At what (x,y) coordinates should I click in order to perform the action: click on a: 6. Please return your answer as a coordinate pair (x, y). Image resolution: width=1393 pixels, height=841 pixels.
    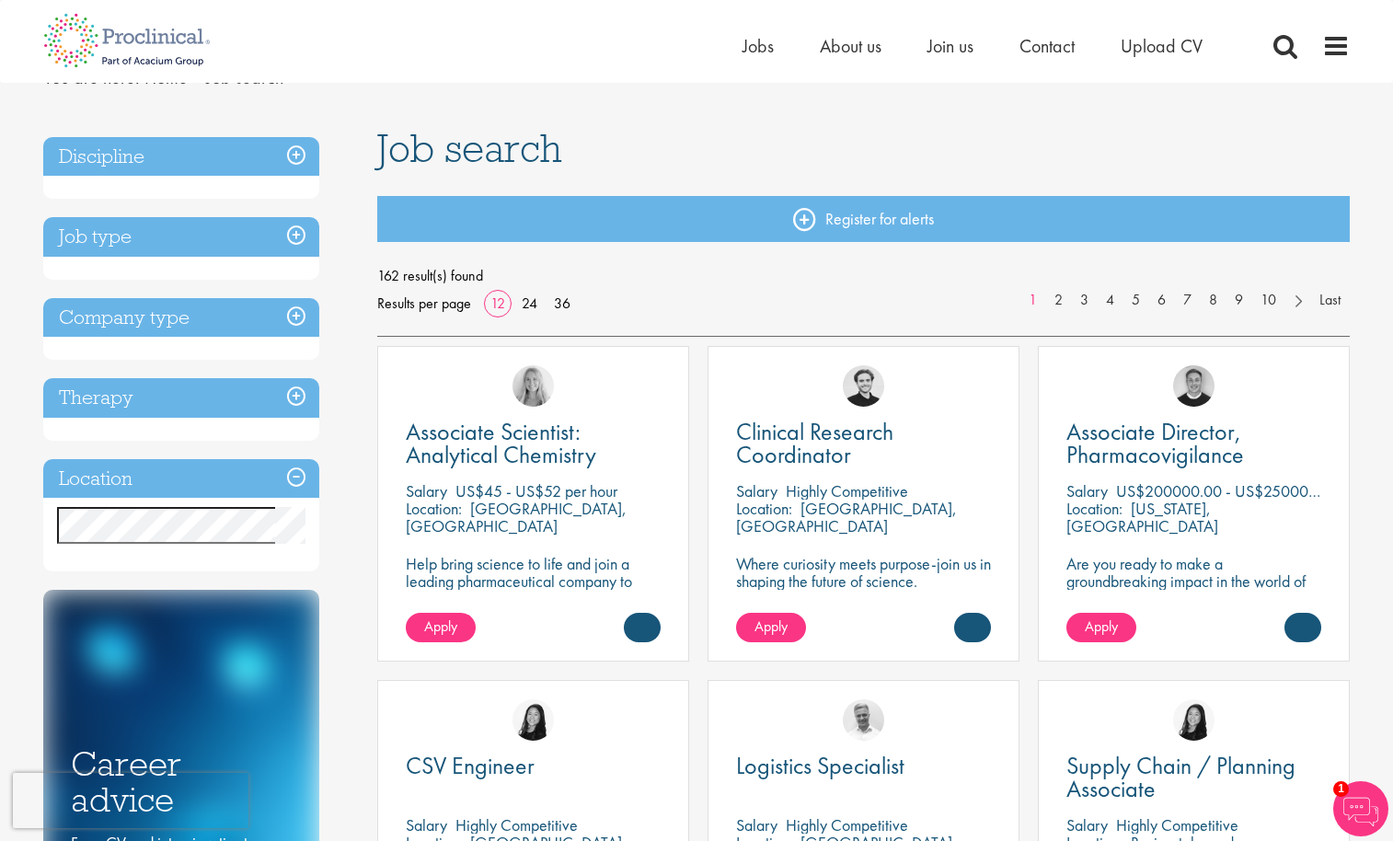
    Looking at the image, I should click on (1161, 300).